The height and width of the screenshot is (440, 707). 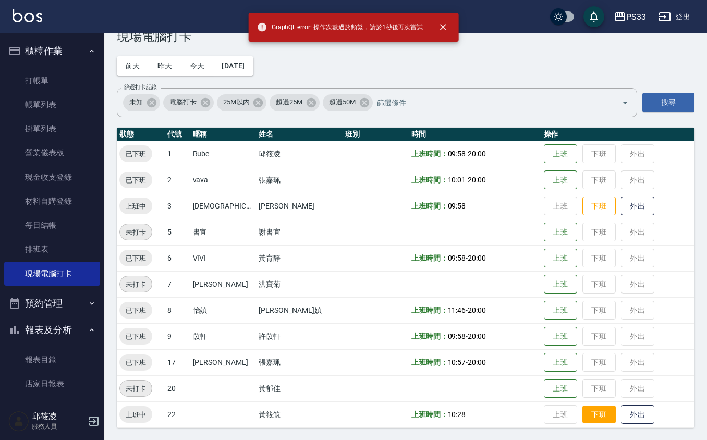 I want to click on button: 搜尋, so click(x=668, y=102).